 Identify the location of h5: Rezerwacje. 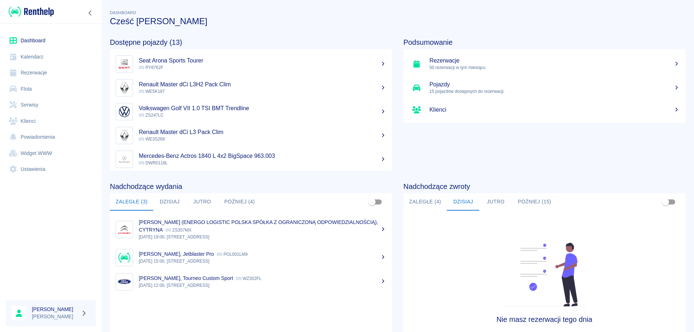
(554, 61).